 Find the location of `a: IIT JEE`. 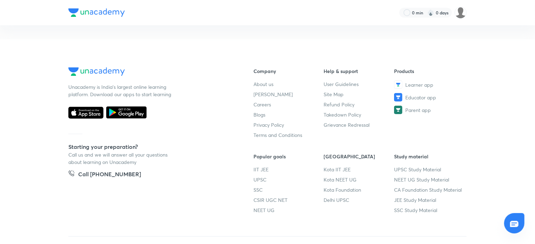

a: IIT JEE is located at coordinates (289, 169).